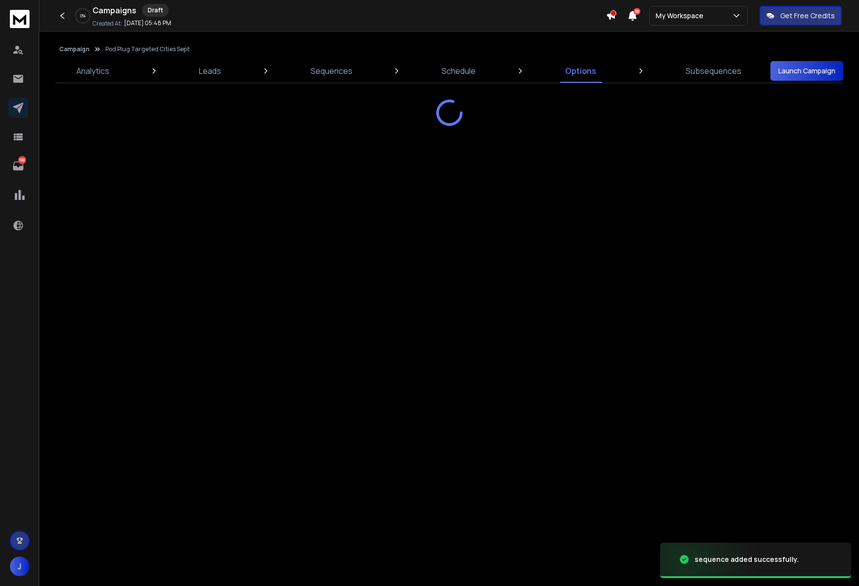 This screenshot has height=586, width=859. Describe the element at coordinates (808, 16) in the screenshot. I see `p: Get Free Credits` at that location.